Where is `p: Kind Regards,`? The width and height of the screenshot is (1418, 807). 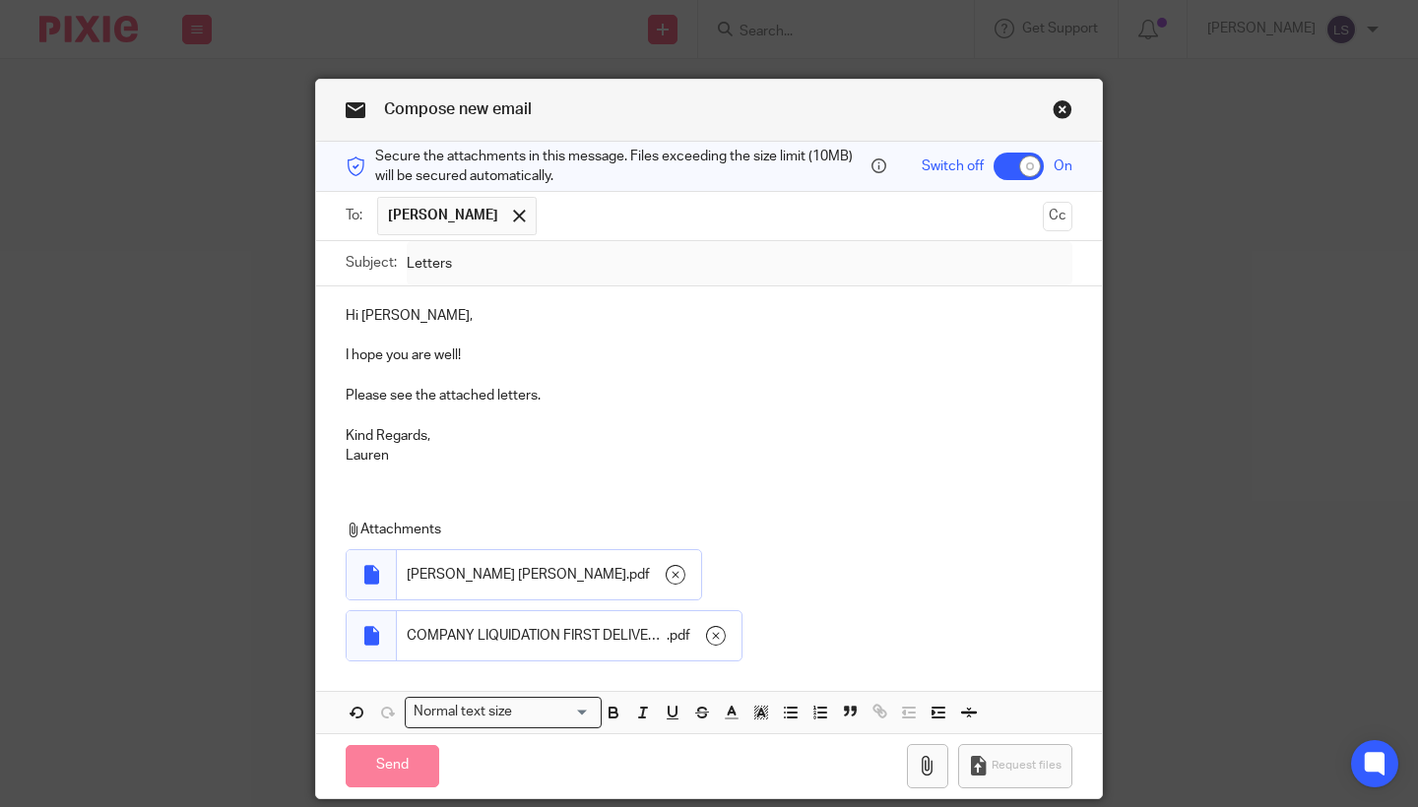 p: Kind Regards, is located at coordinates (709, 436).